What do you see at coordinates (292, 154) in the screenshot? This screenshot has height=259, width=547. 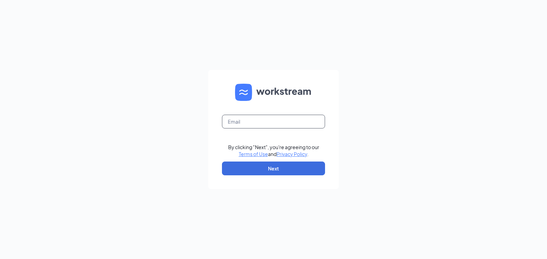 I see `a: Privacy Policy` at bounding box center [292, 154].